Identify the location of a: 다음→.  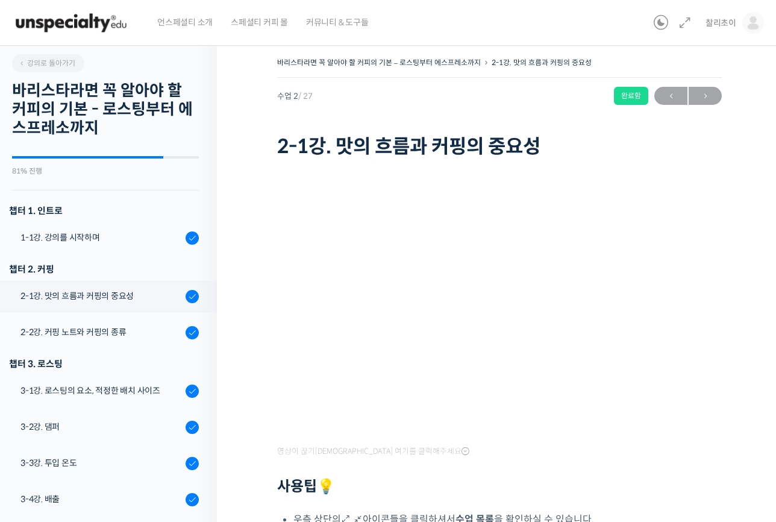
(705, 96).